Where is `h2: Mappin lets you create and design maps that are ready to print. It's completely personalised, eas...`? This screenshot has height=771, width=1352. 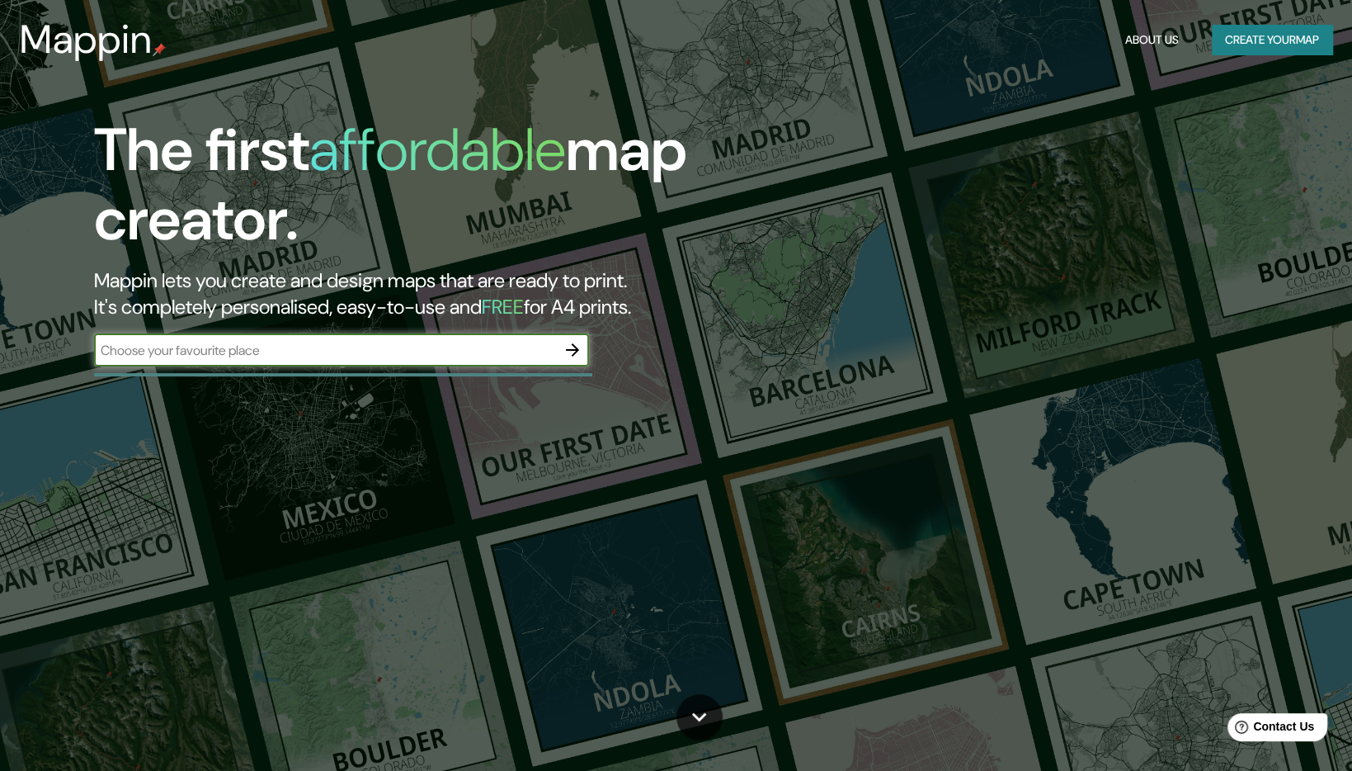 h2: Mappin lets you create and design maps that are ready to print. It's completely personalised, eas... is located at coordinates (432, 294).